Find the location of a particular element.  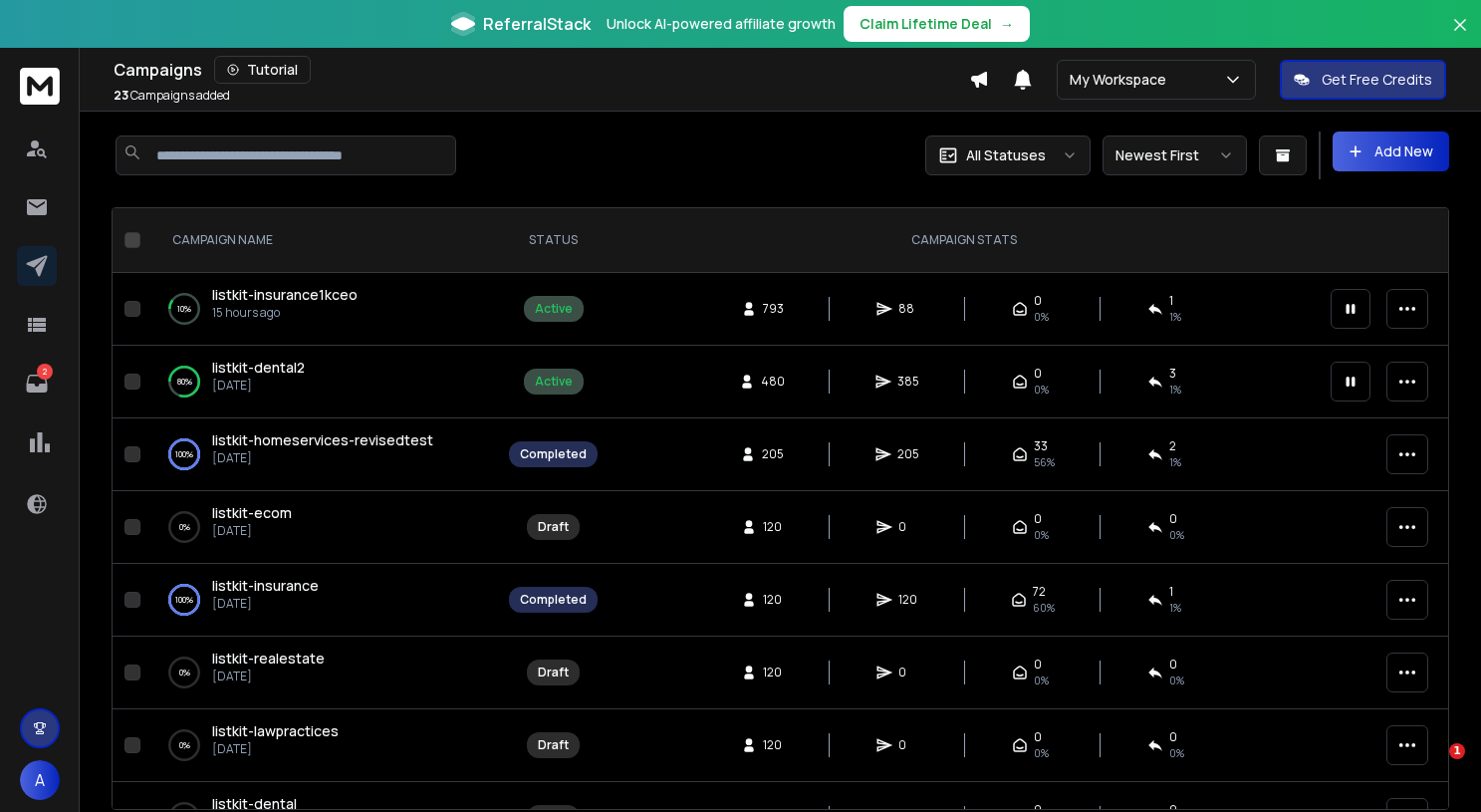

p: All Statuses is located at coordinates (1006, 156).